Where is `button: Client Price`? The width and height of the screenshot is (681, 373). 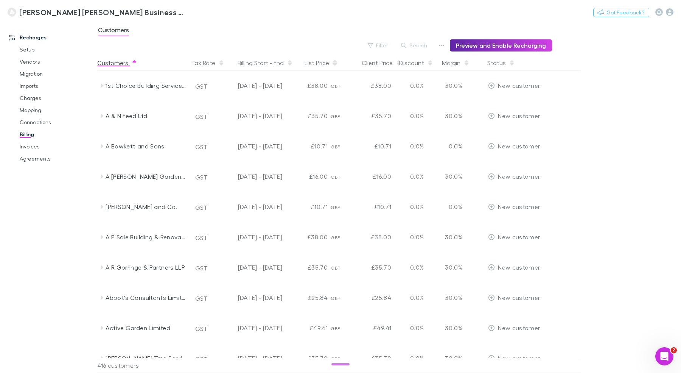 button: Client Price is located at coordinates (382, 63).